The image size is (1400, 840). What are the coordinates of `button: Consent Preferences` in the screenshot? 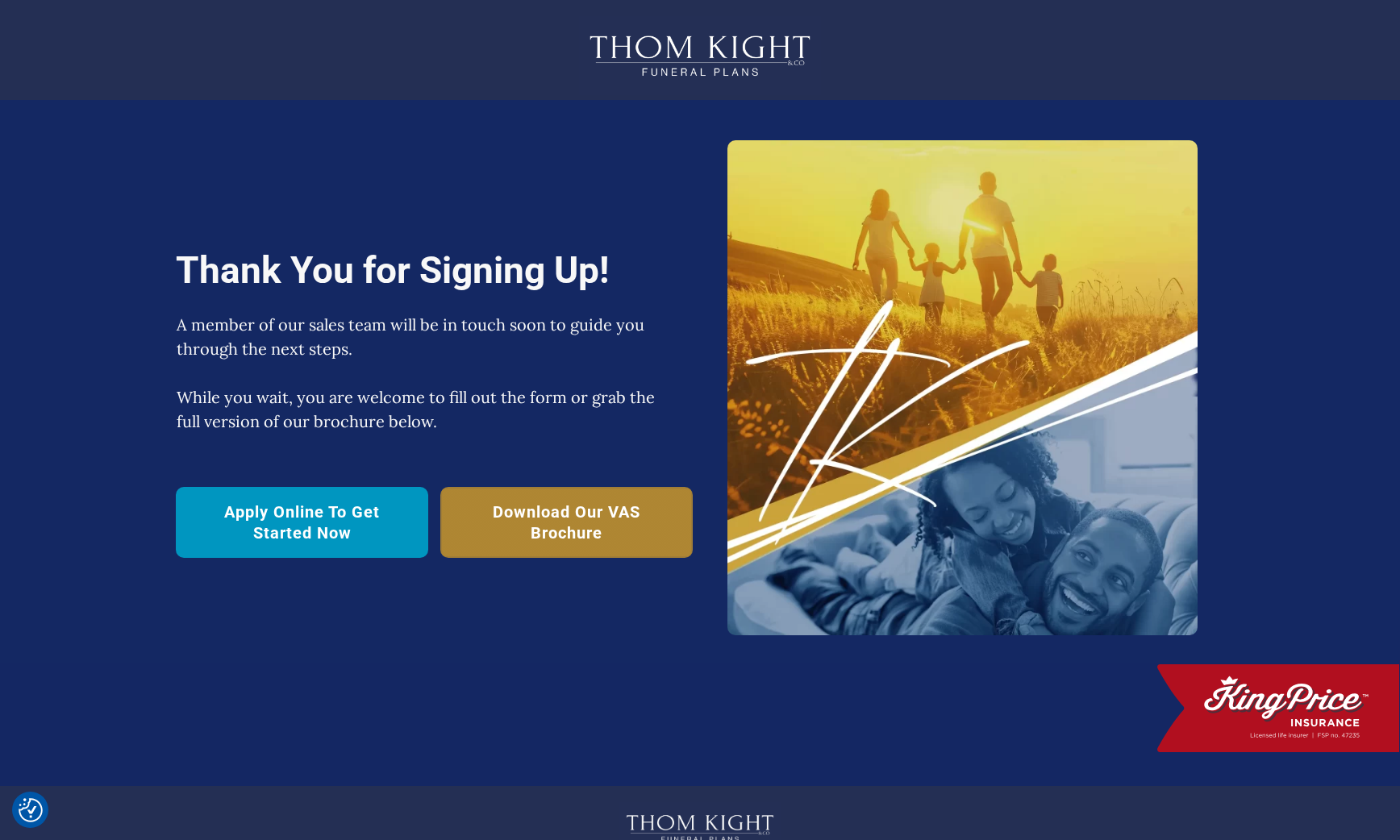 It's located at (31, 810).